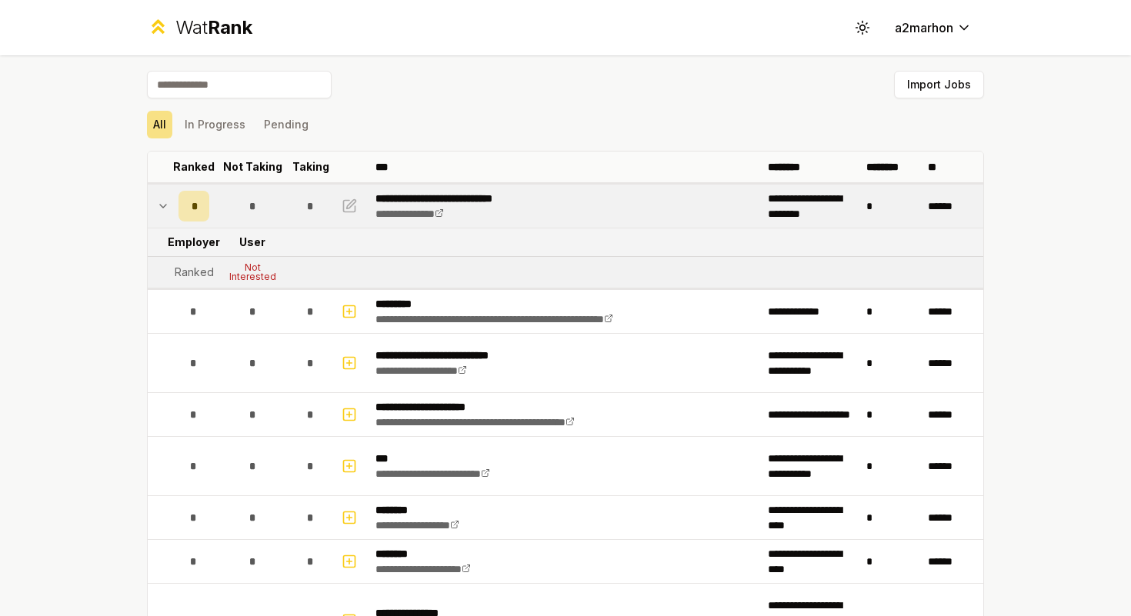 The width and height of the screenshot is (1131, 616). Describe the element at coordinates (924, 28) in the screenshot. I see `span: a2marhon` at that location.